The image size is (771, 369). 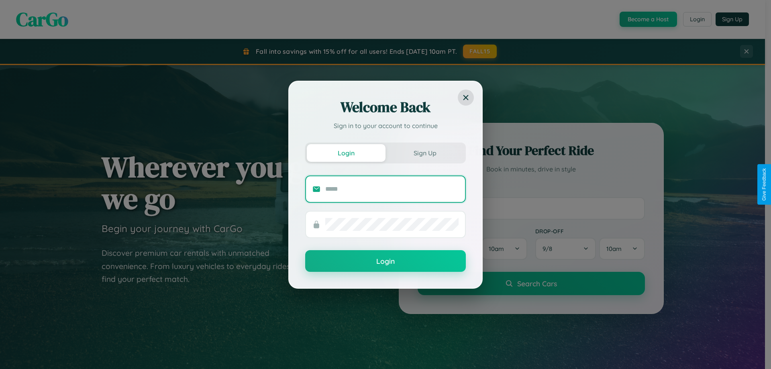 I want to click on div: Give Feedback, so click(x=765, y=184).